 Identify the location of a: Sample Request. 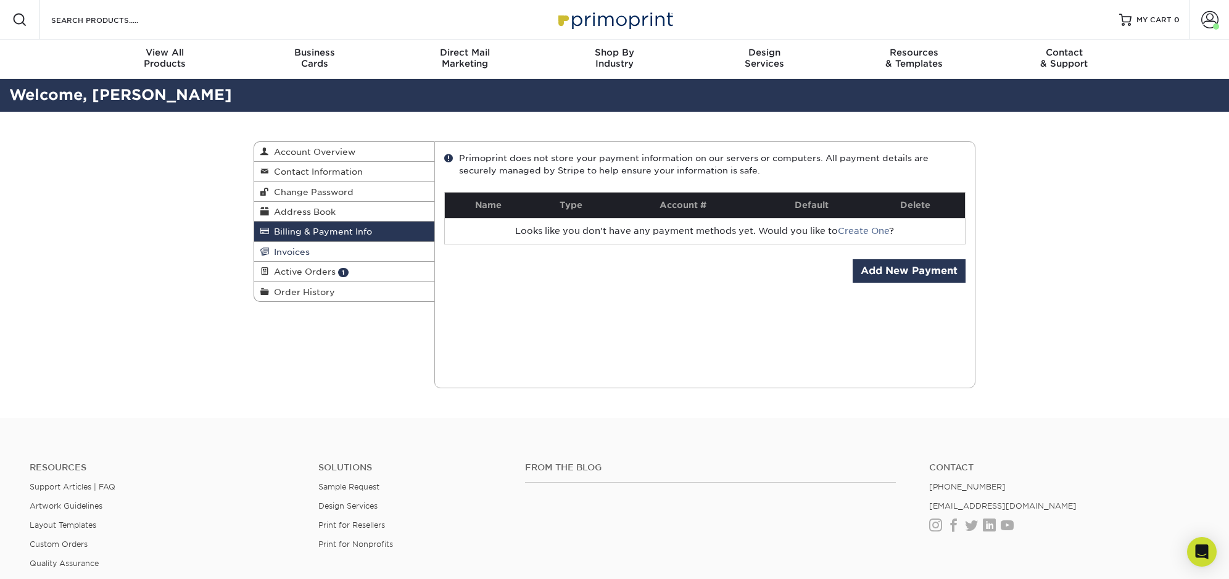
(348, 486).